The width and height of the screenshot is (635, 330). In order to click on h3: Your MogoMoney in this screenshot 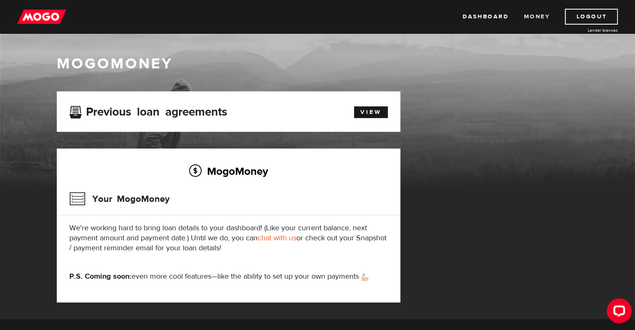, I will do `click(119, 199)`.